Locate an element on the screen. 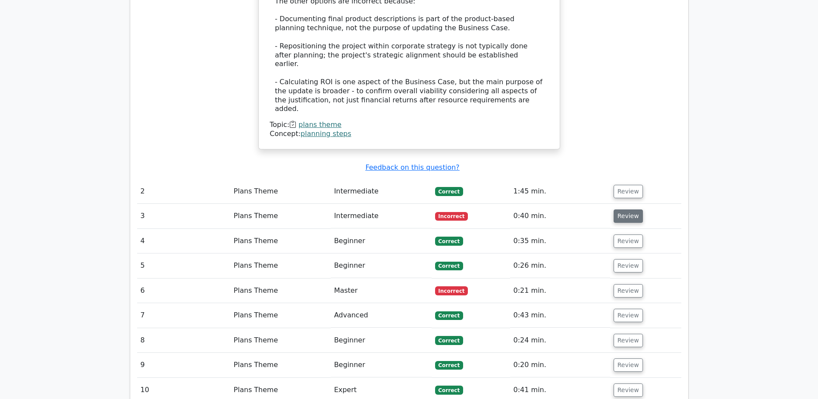 This screenshot has height=399, width=818. td: 0:40 min. is located at coordinates (560, 216).